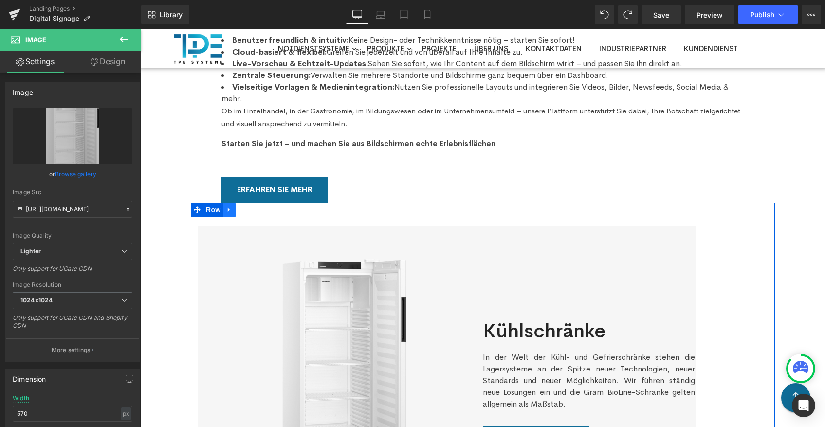 The image size is (825, 427). Describe the element at coordinates (159, 34) in the screenshot. I see `strong: Live-Vorschau & Echtzeit-Updates:` at that location.